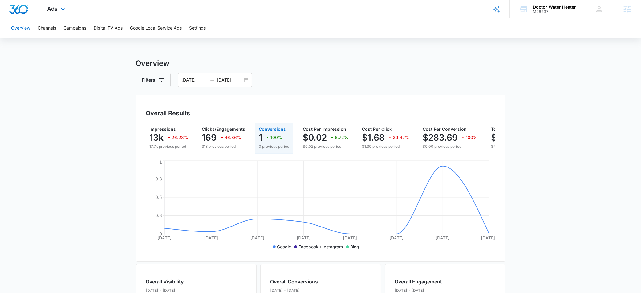  What do you see at coordinates (450, 147) in the screenshot?
I see `p: $0.00 previous period` at bounding box center [450, 147].